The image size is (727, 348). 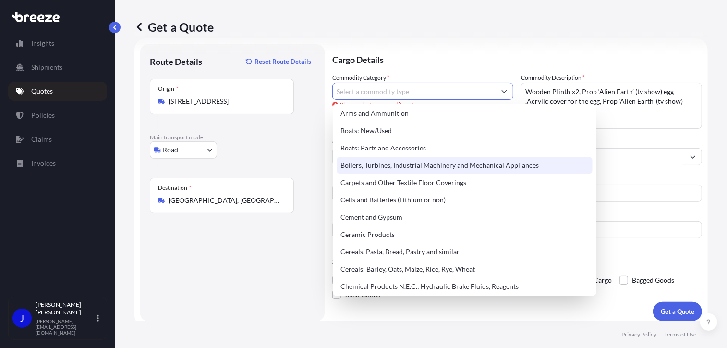 I want to click on p: Privacy Policy, so click(x=639, y=334).